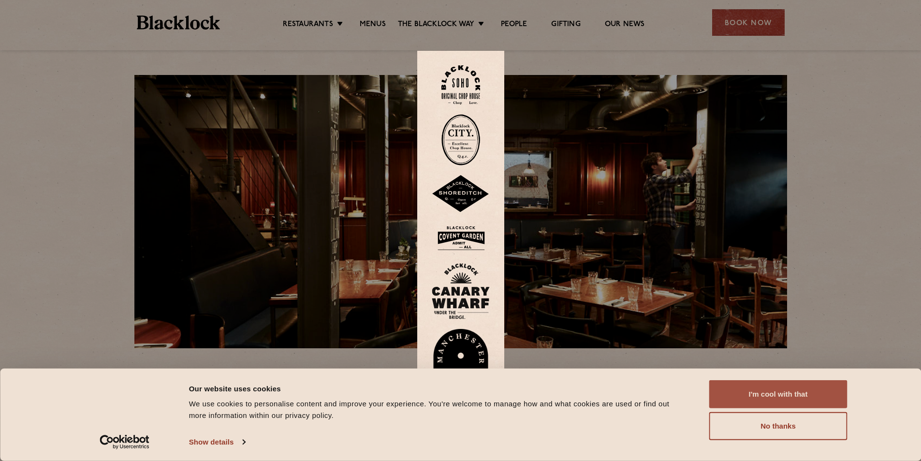  I want to click on button: No thanks, so click(779, 426).